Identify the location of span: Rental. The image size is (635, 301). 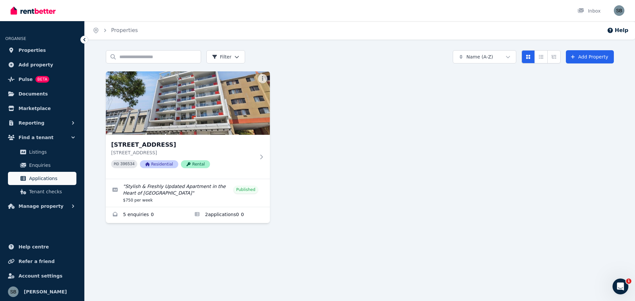
(195, 164).